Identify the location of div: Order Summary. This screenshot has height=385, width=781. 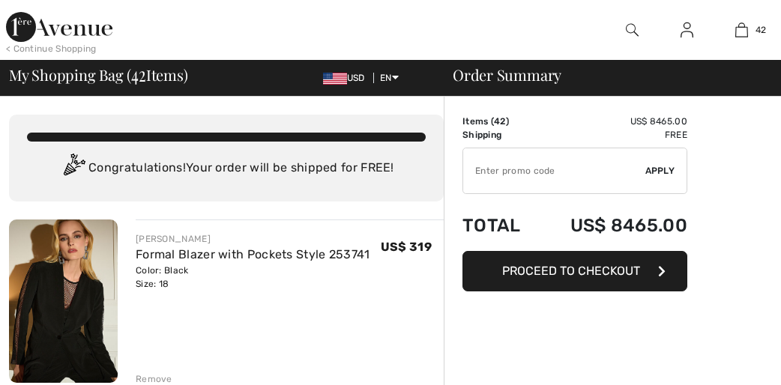
(603, 75).